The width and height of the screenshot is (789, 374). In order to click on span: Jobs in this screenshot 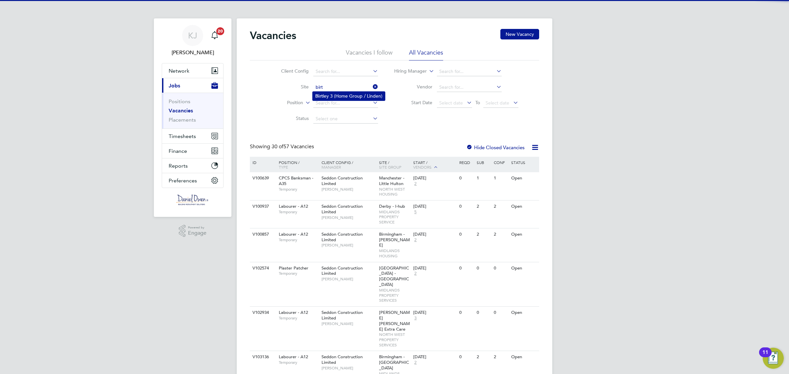, I will do `click(174, 85)`.